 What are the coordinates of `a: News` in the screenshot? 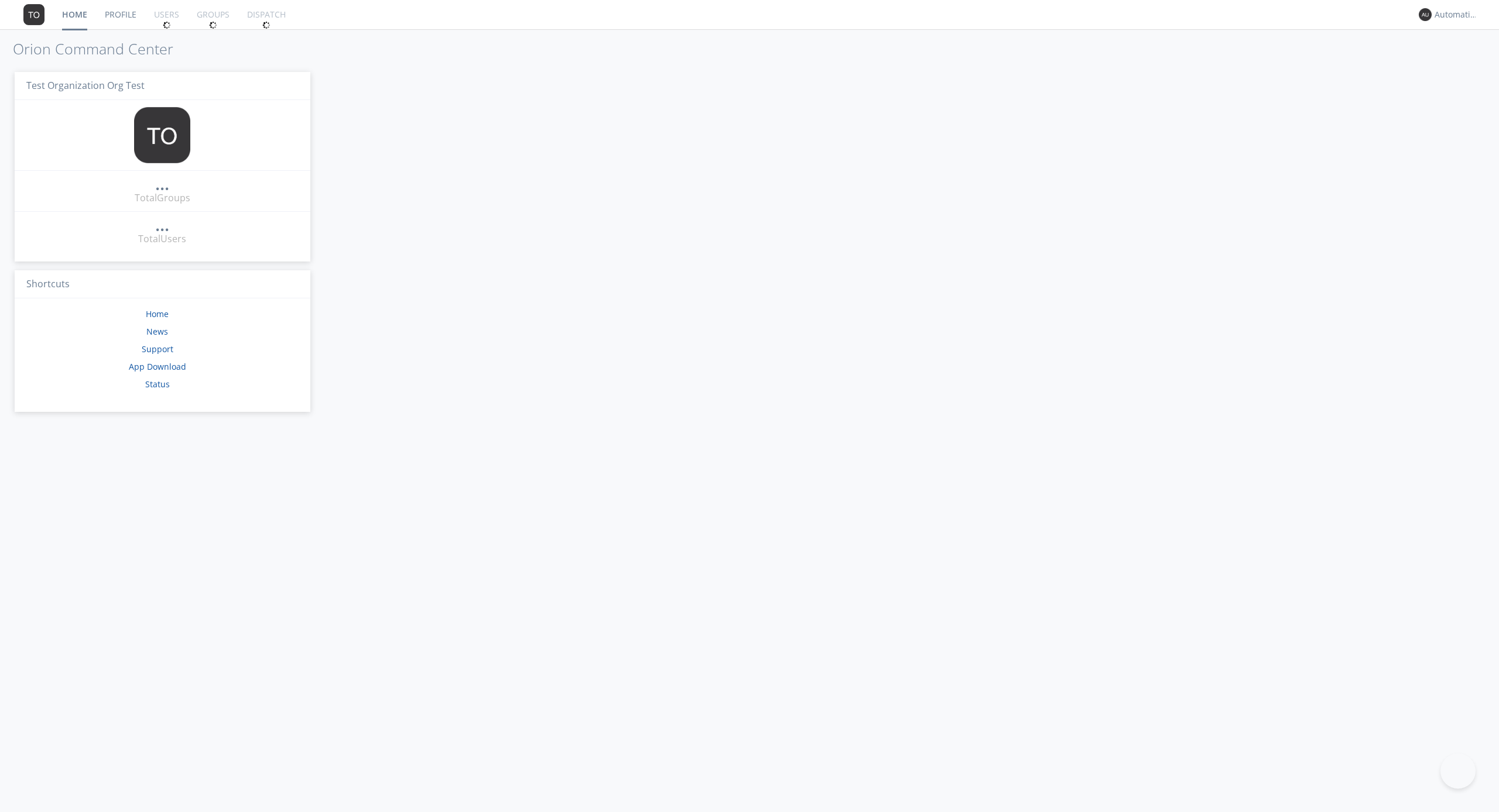 It's located at (157, 332).